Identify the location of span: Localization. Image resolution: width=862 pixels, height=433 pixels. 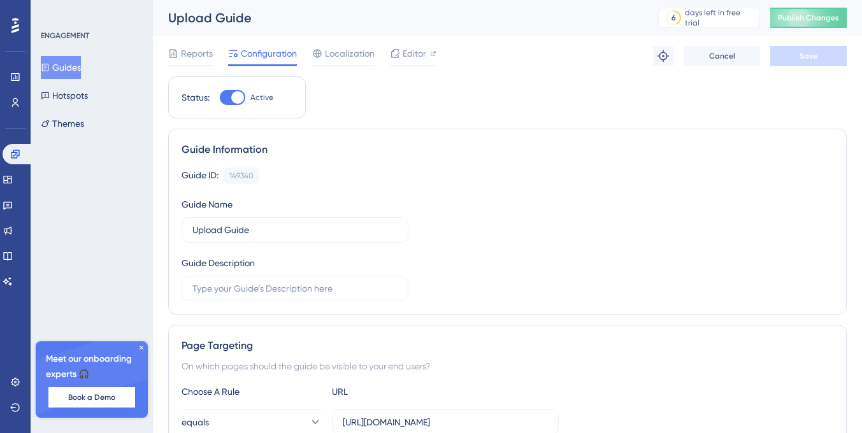
(350, 54).